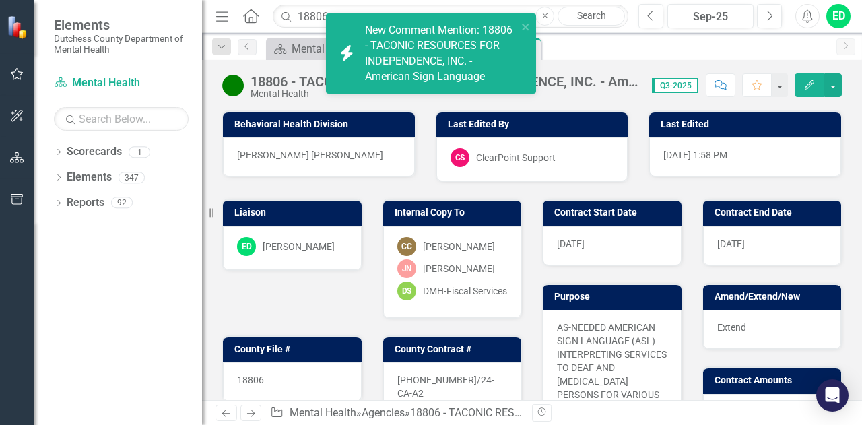 The width and height of the screenshot is (862, 425). Describe the element at coordinates (534, 124) in the screenshot. I see `h3: Last Edited By` at that location.